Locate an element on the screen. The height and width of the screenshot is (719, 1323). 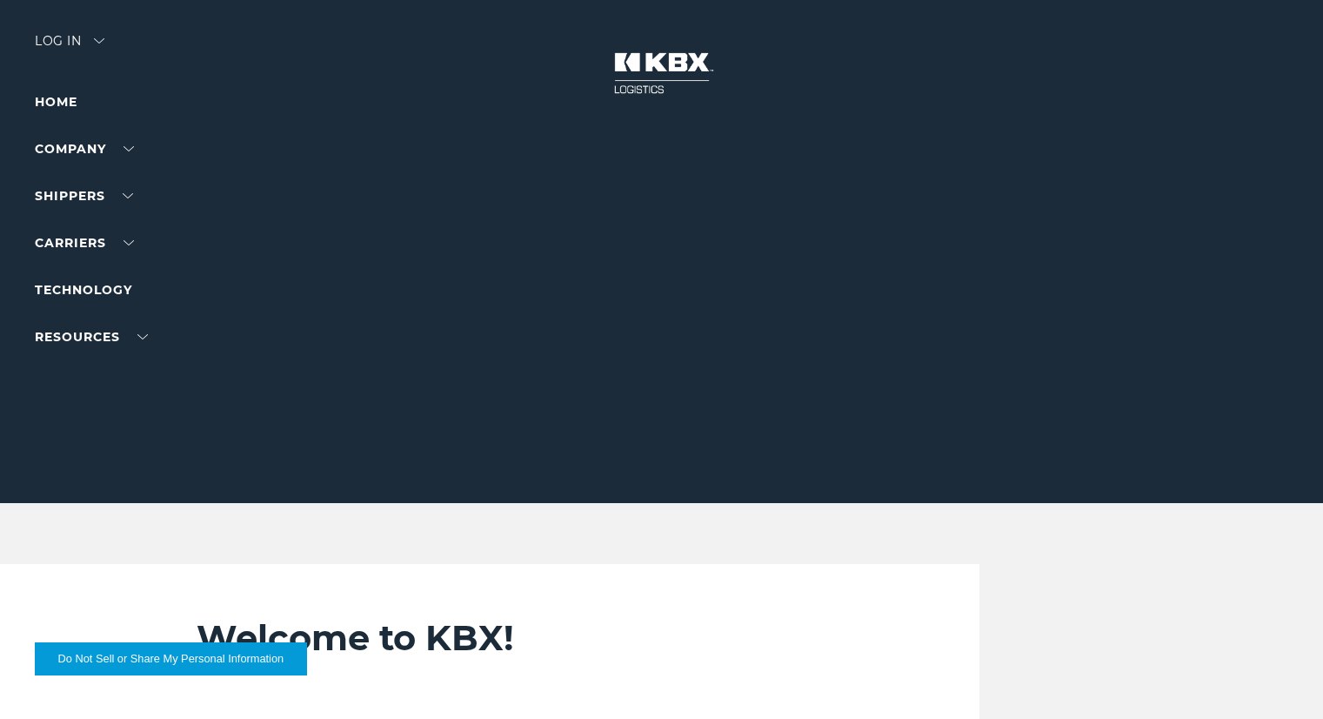
a: Technology is located at coordinates (84, 290).